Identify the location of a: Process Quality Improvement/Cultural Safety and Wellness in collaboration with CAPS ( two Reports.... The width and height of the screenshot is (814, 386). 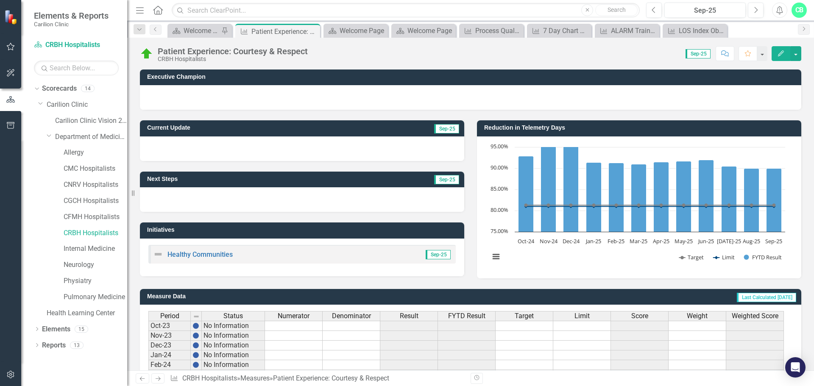
(491, 31).